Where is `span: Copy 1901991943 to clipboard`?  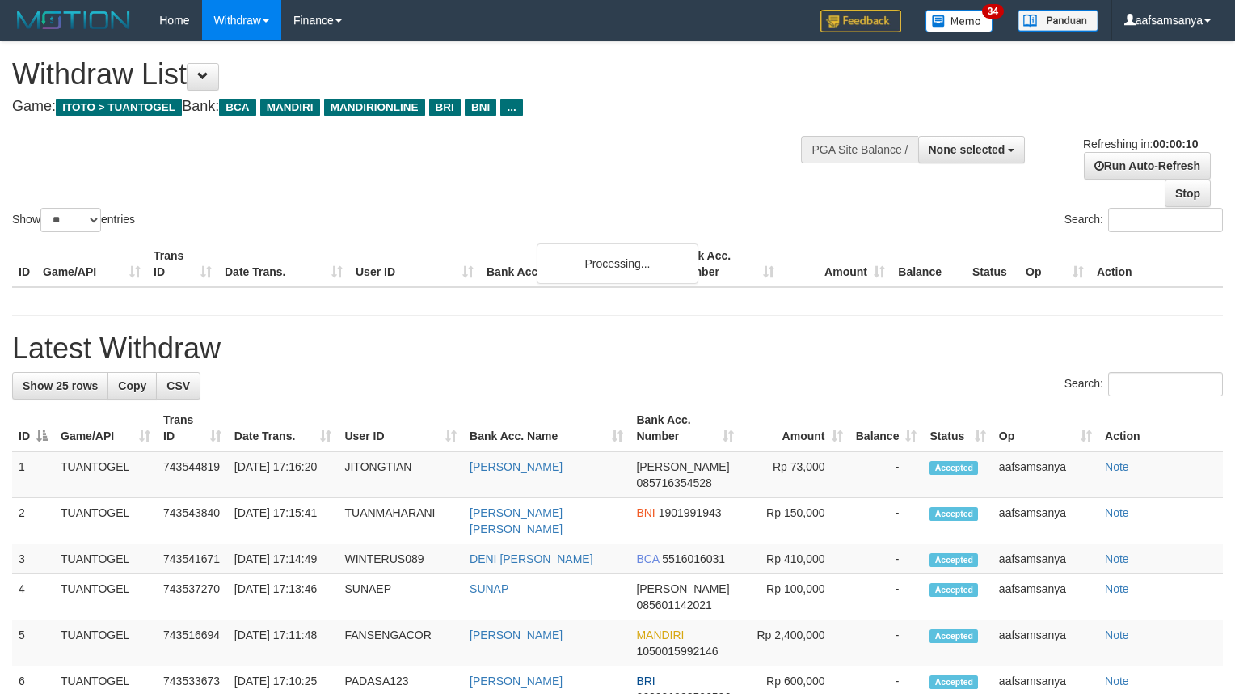 span: Copy 1901991943 to clipboard is located at coordinates (690, 512).